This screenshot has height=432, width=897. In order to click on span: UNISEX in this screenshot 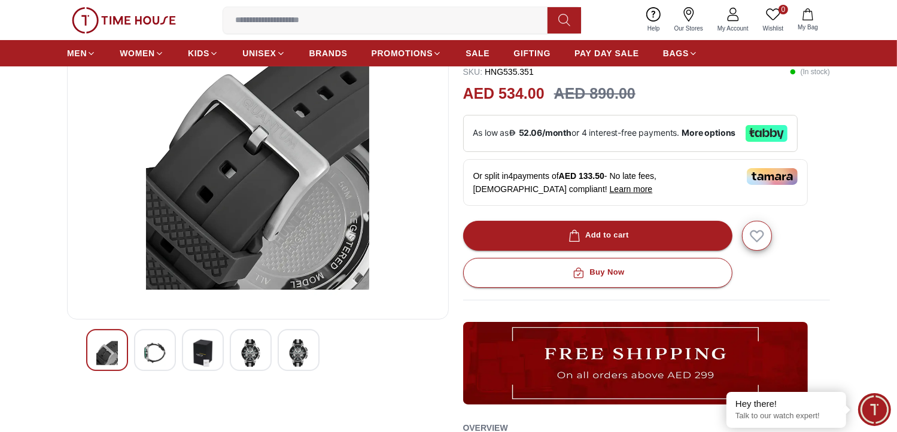, I will do `click(259, 53)`.